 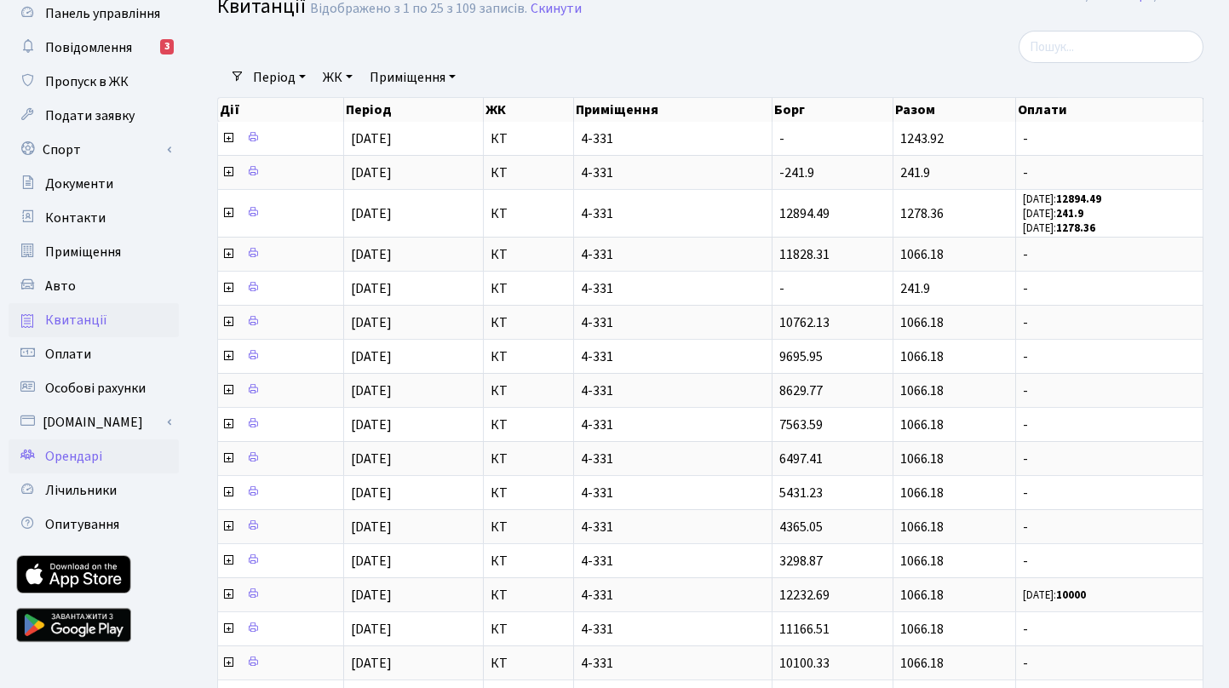 I want to click on a: Оплати, so click(x=94, y=354).